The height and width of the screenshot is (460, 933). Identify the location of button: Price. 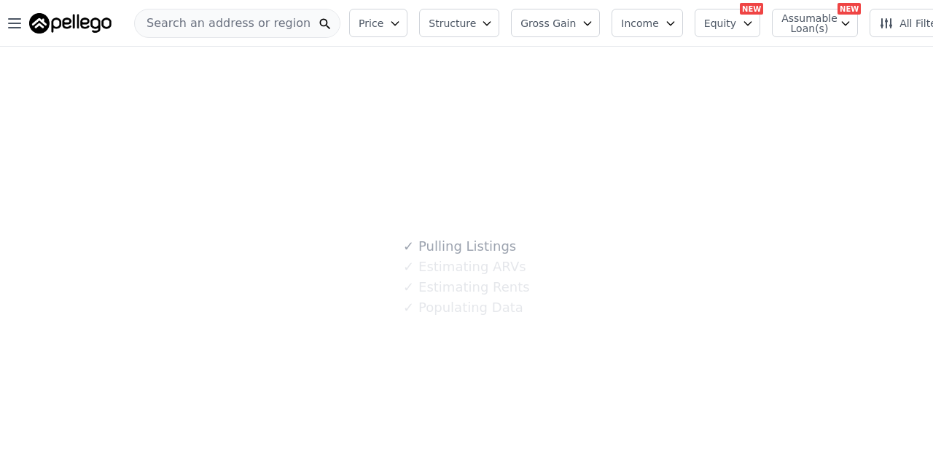
(378, 23).